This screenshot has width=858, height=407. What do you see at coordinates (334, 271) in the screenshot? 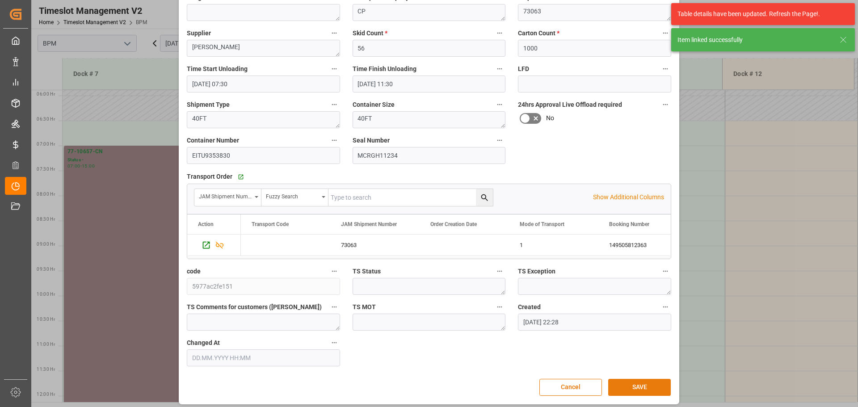
I see `button: code` at bounding box center [334, 271].